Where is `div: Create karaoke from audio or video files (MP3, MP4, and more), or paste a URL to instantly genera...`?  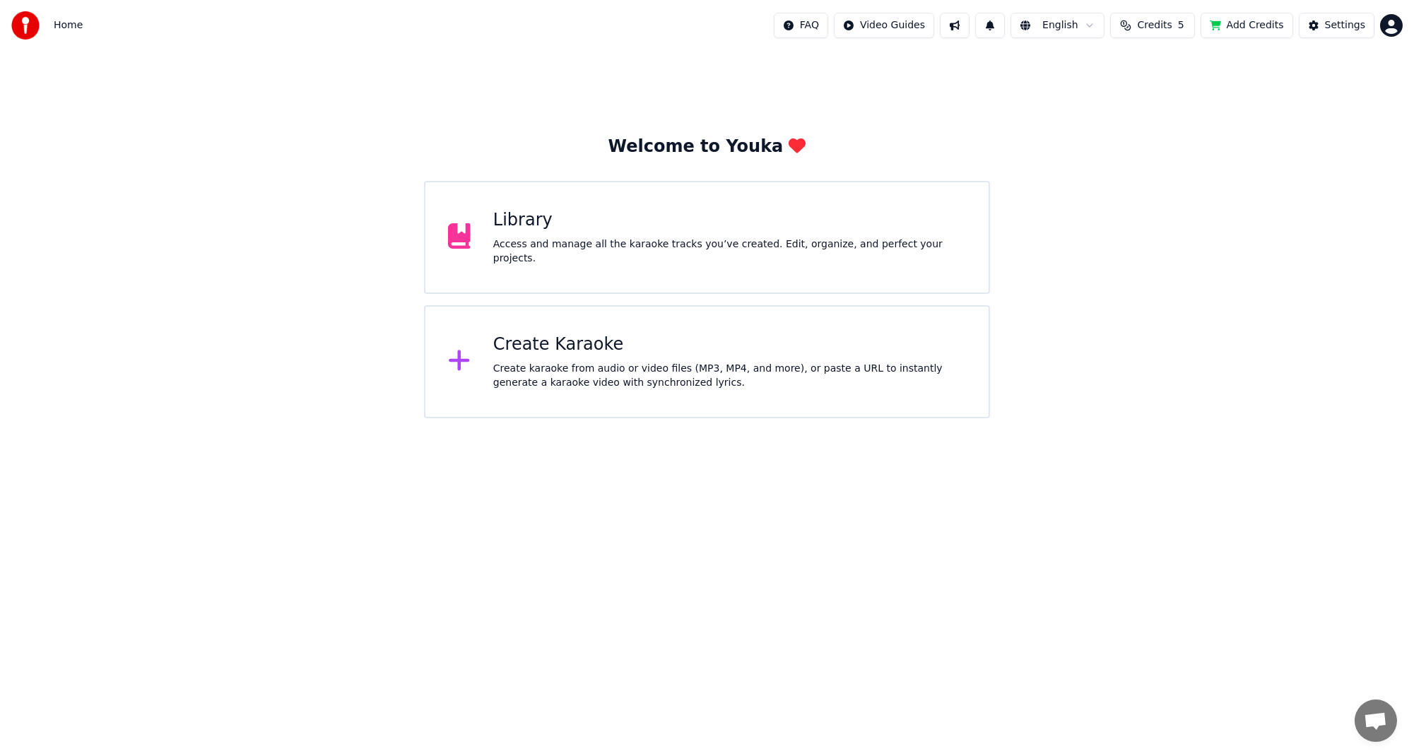 div: Create karaoke from audio or video files (MP3, MP4, and more), or paste a URL to instantly genera... is located at coordinates (729, 376).